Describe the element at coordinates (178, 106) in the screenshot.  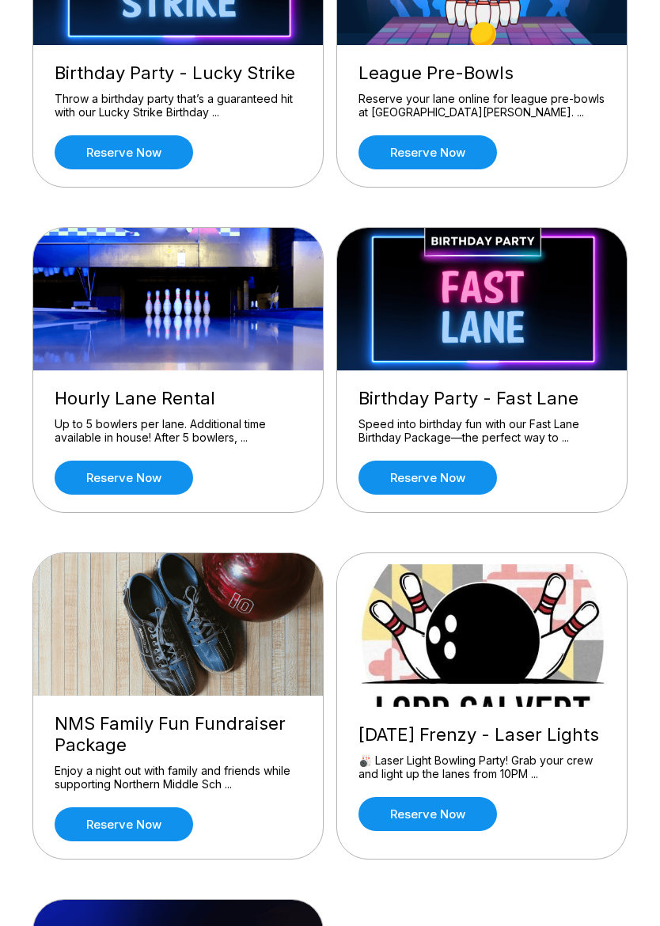
I see `div: Throw a birthday party that’s a guaranteed hit with our Lucky Strike Birthday ...` at that location.